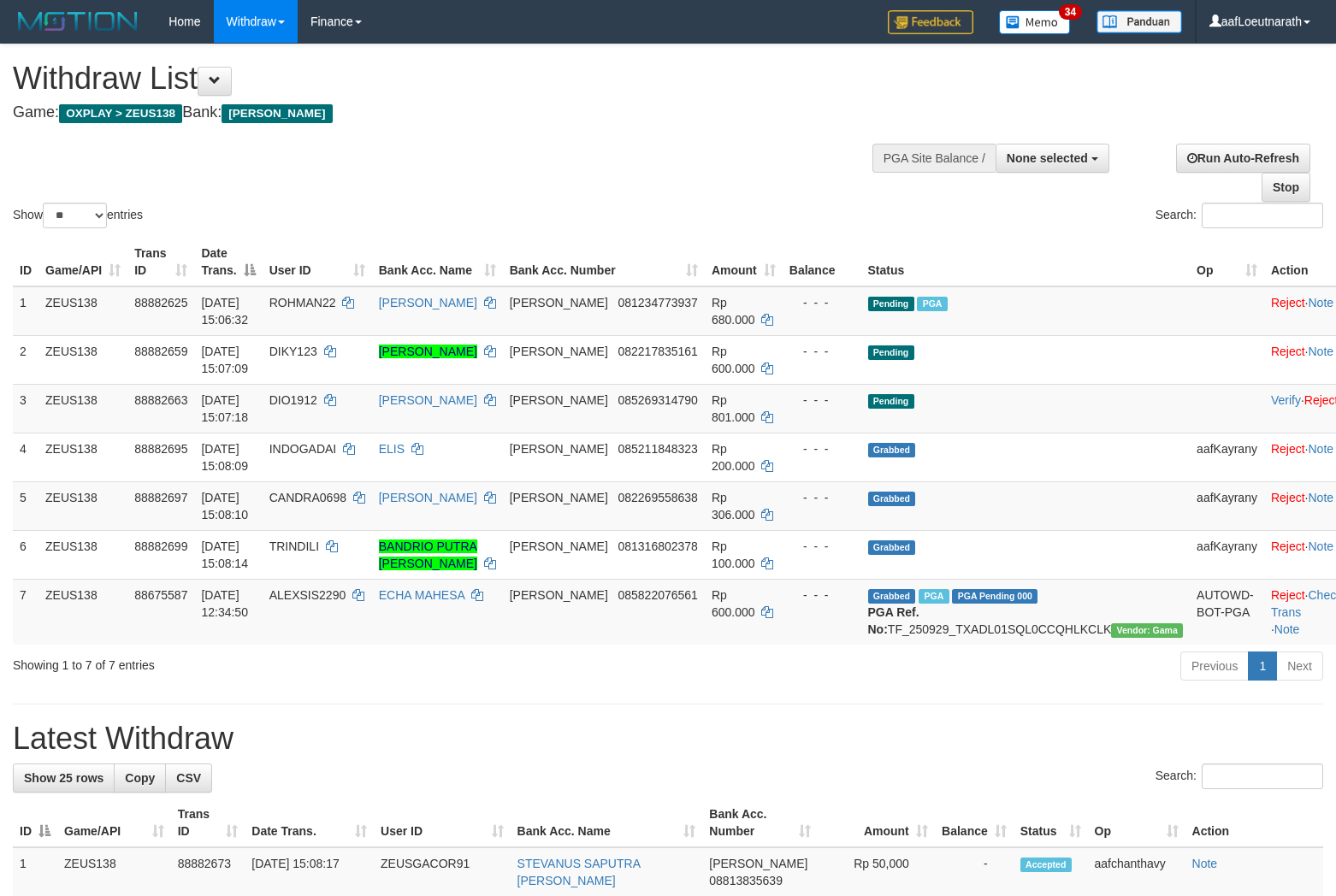  What do you see at coordinates (995, 596) in the screenshot?
I see `span: PGA Pending` at bounding box center [995, 596].